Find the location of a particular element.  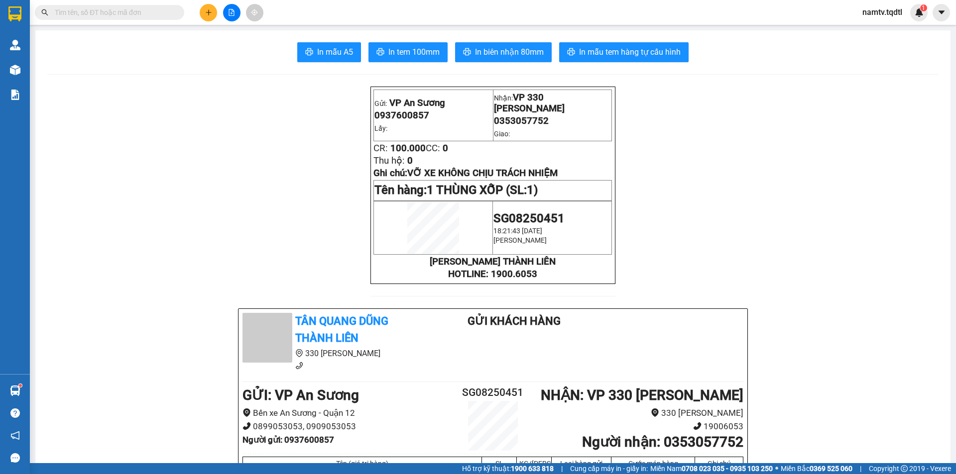

li: 19006053 is located at coordinates (639, 427).